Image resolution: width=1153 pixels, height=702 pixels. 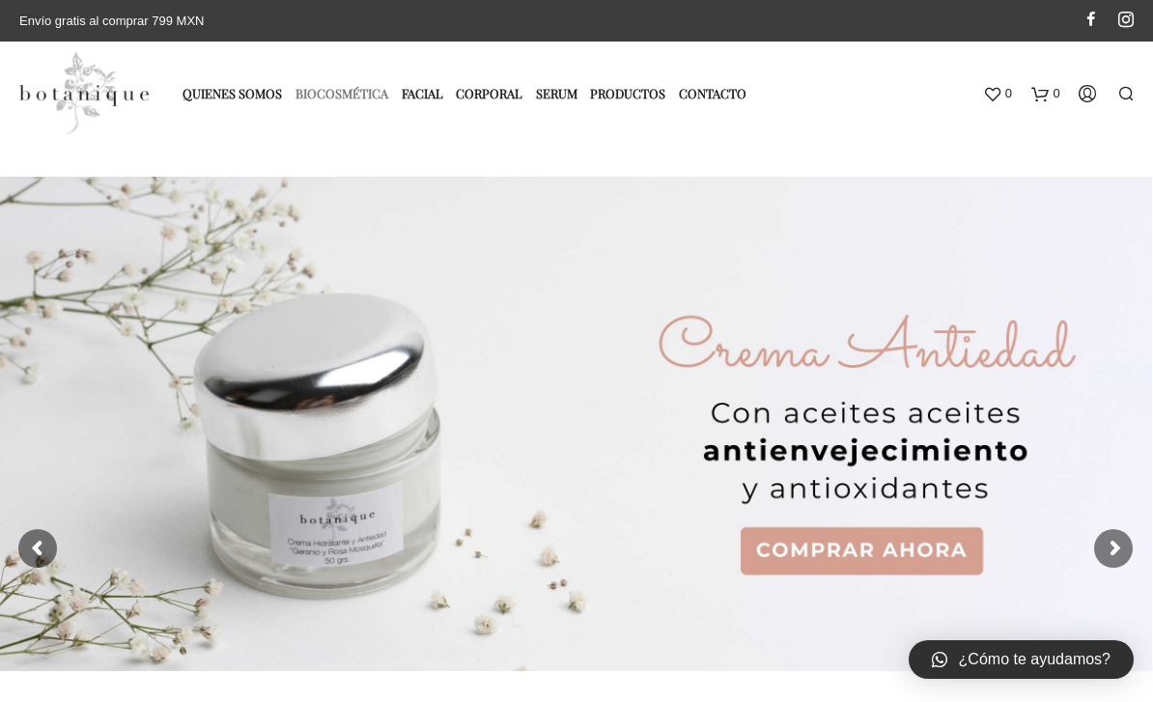 What do you see at coordinates (493, 93) in the screenshot?
I see `a: Corporal` at bounding box center [493, 93].